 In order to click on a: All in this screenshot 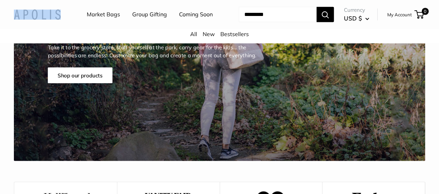, I will do `click(194, 34)`.